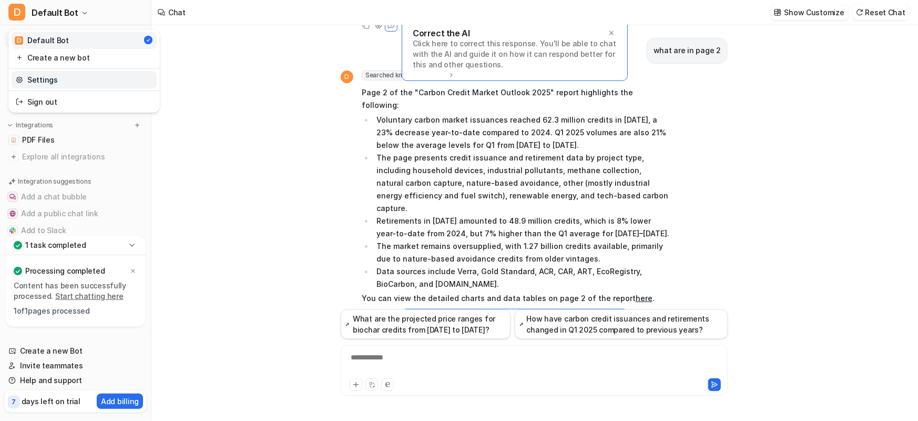  I want to click on a: Create a new bot, so click(84, 57).